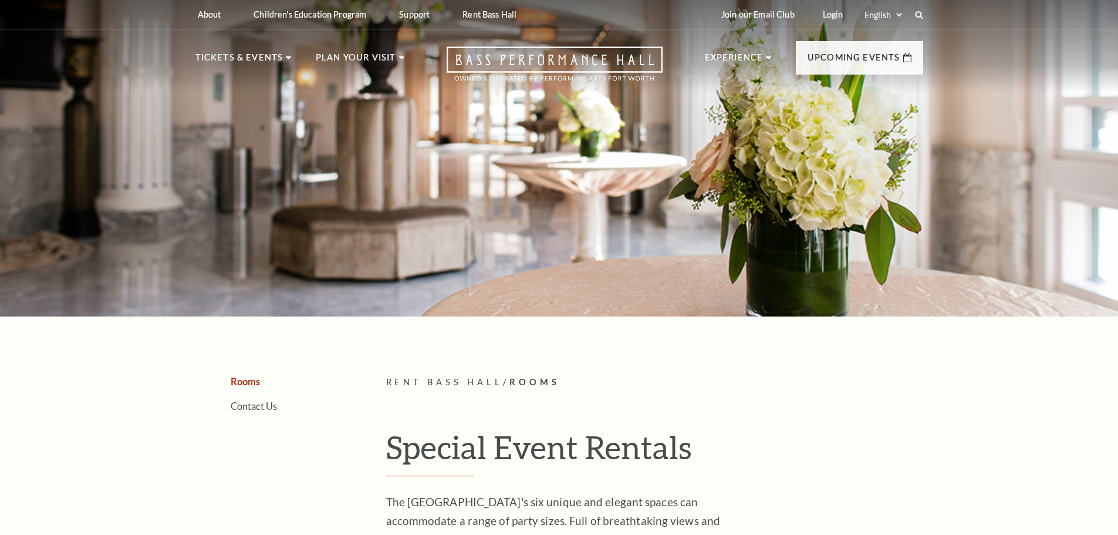  What do you see at coordinates (245, 381) in the screenshot?
I see `a: Rooms` at bounding box center [245, 381].